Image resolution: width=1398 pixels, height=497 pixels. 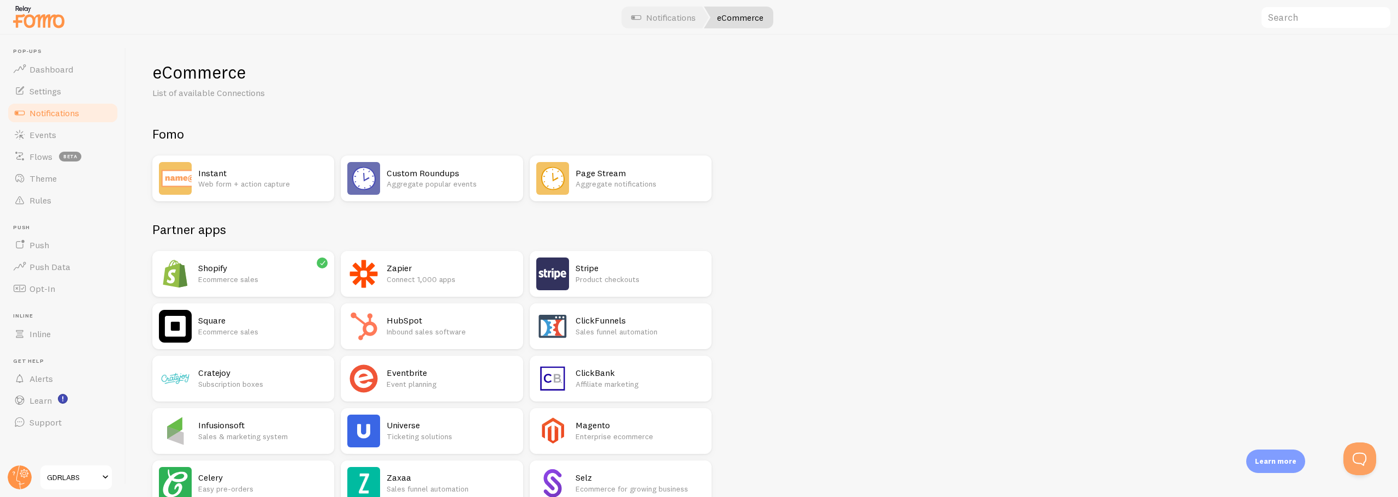 I want to click on a: Opt-In, so click(x=63, y=289).